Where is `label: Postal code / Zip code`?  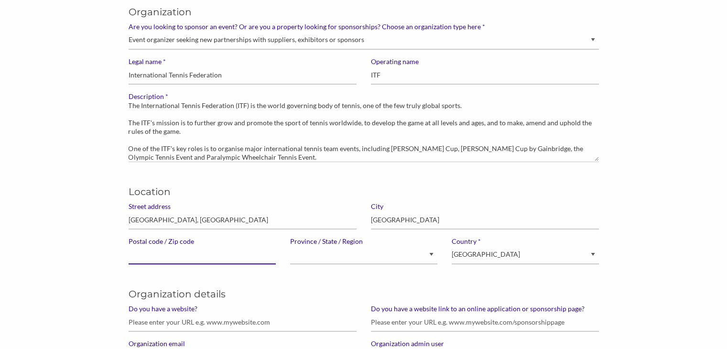
label: Postal code / Zip code is located at coordinates (202, 241).